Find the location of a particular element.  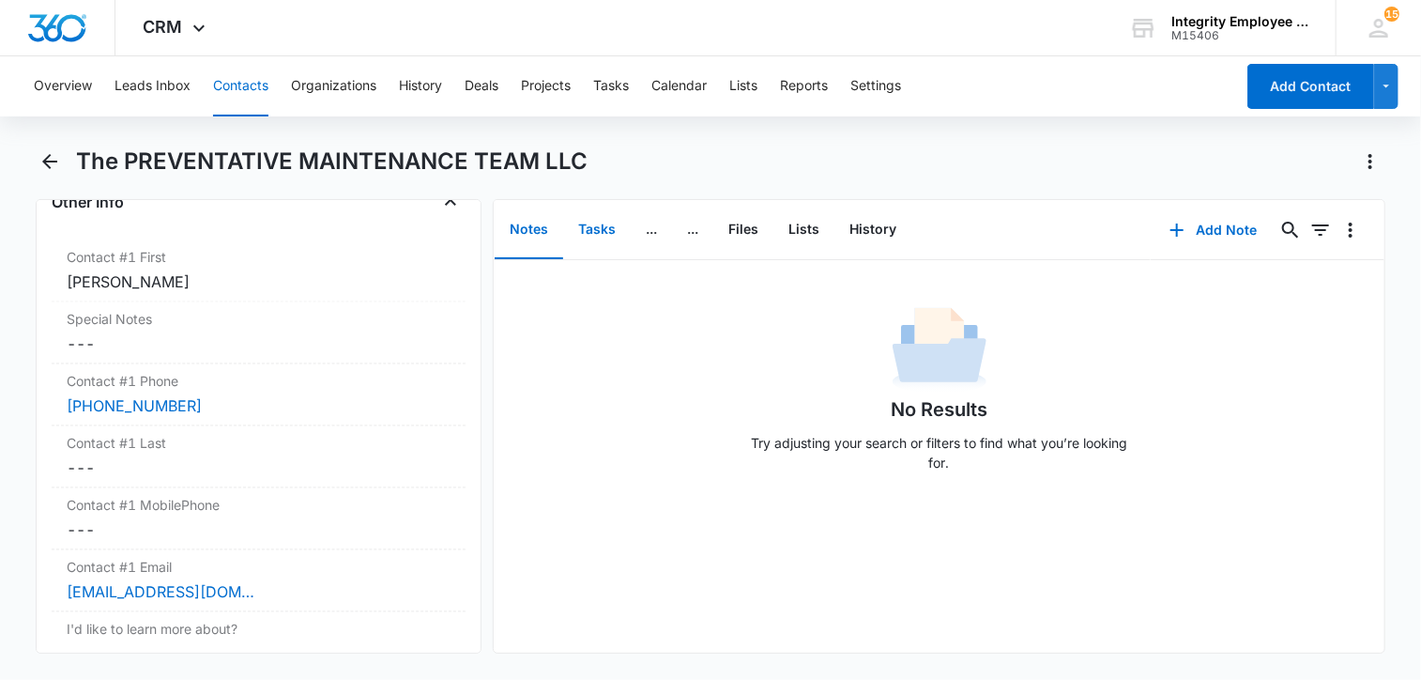

button: Add Note is located at coordinates (1213, 230).